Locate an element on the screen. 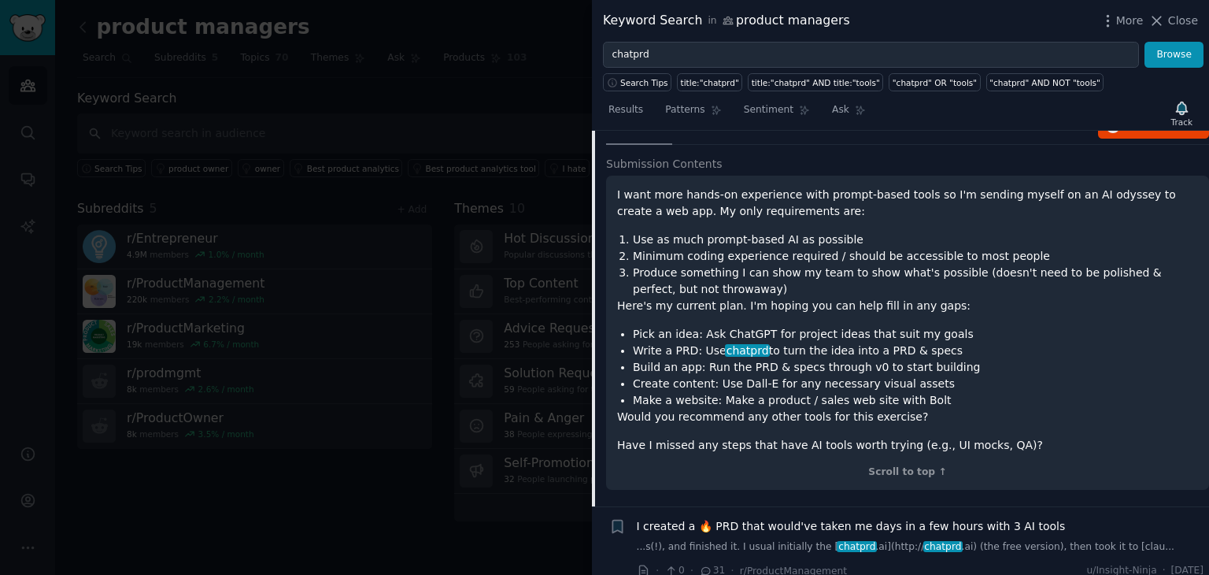  p: Here's my current plan. I'm hoping you can help fill in any gaps: is located at coordinates (907, 305).